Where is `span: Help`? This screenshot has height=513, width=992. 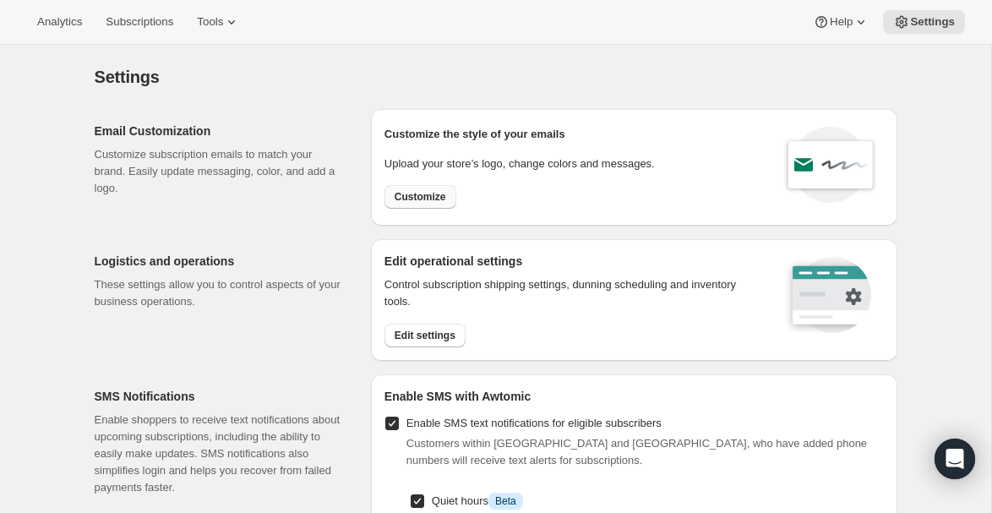
span: Help is located at coordinates (841, 22).